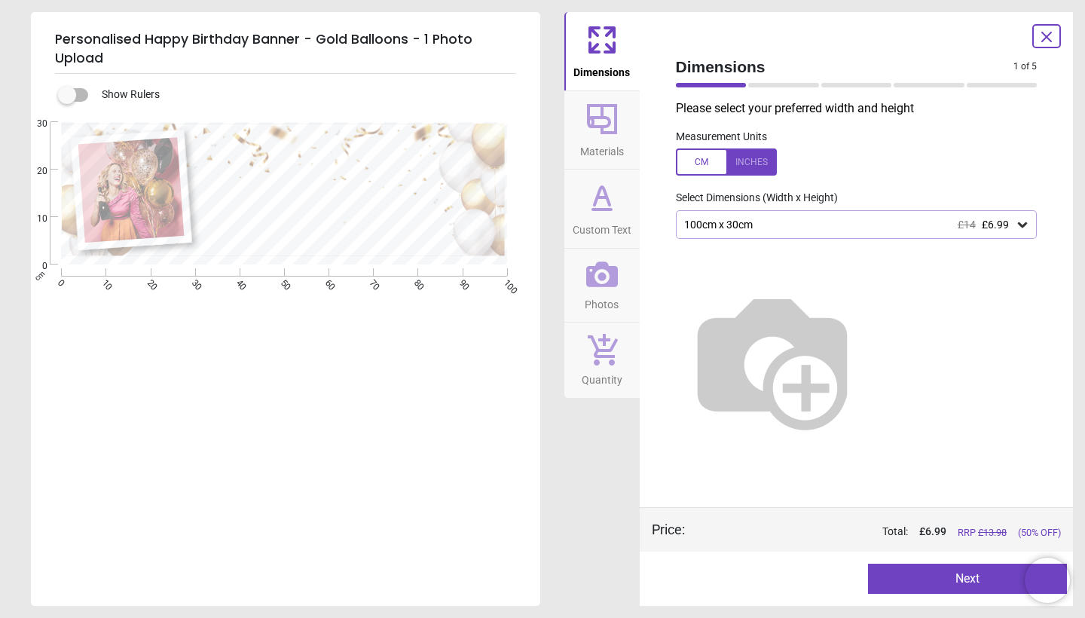 The width and height of the screenshot is (1085, 618). What do you see at coordinates (602, 209) in the screenshot?
I see `button: Custom Text` at bounding box center [602, 209].